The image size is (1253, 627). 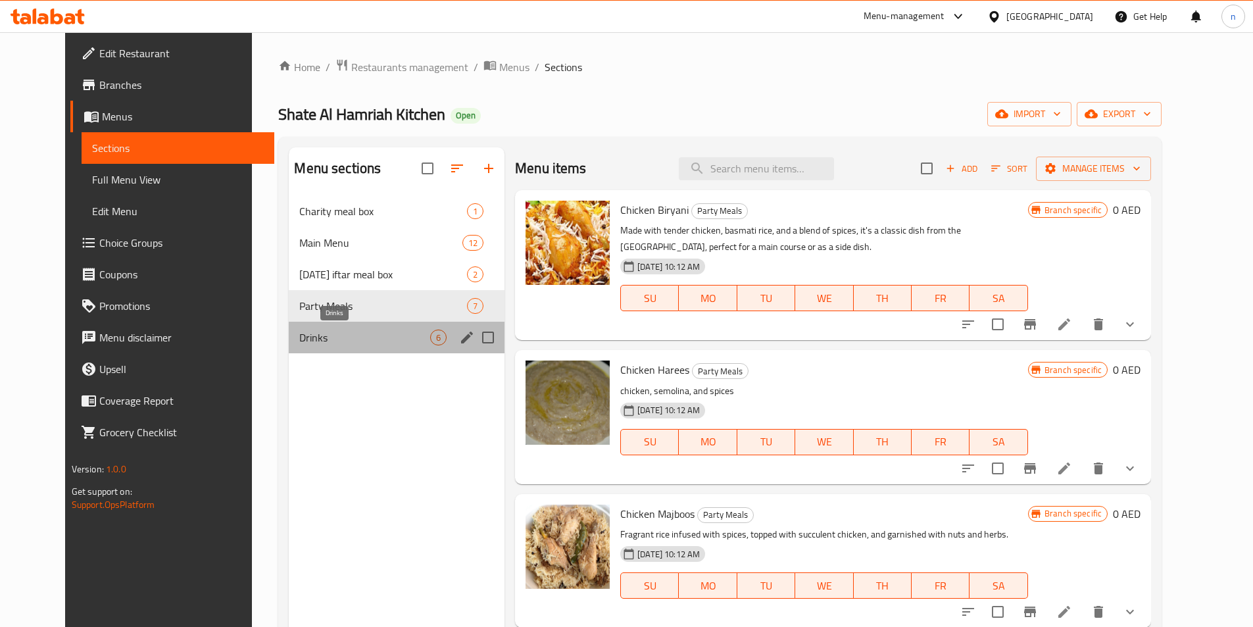 I want to click on a: Coupons, so click(x=172, y=274).